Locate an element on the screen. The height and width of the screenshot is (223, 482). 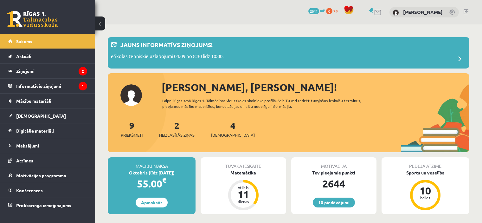
span: 2644 is located at coordinates (314, 11).